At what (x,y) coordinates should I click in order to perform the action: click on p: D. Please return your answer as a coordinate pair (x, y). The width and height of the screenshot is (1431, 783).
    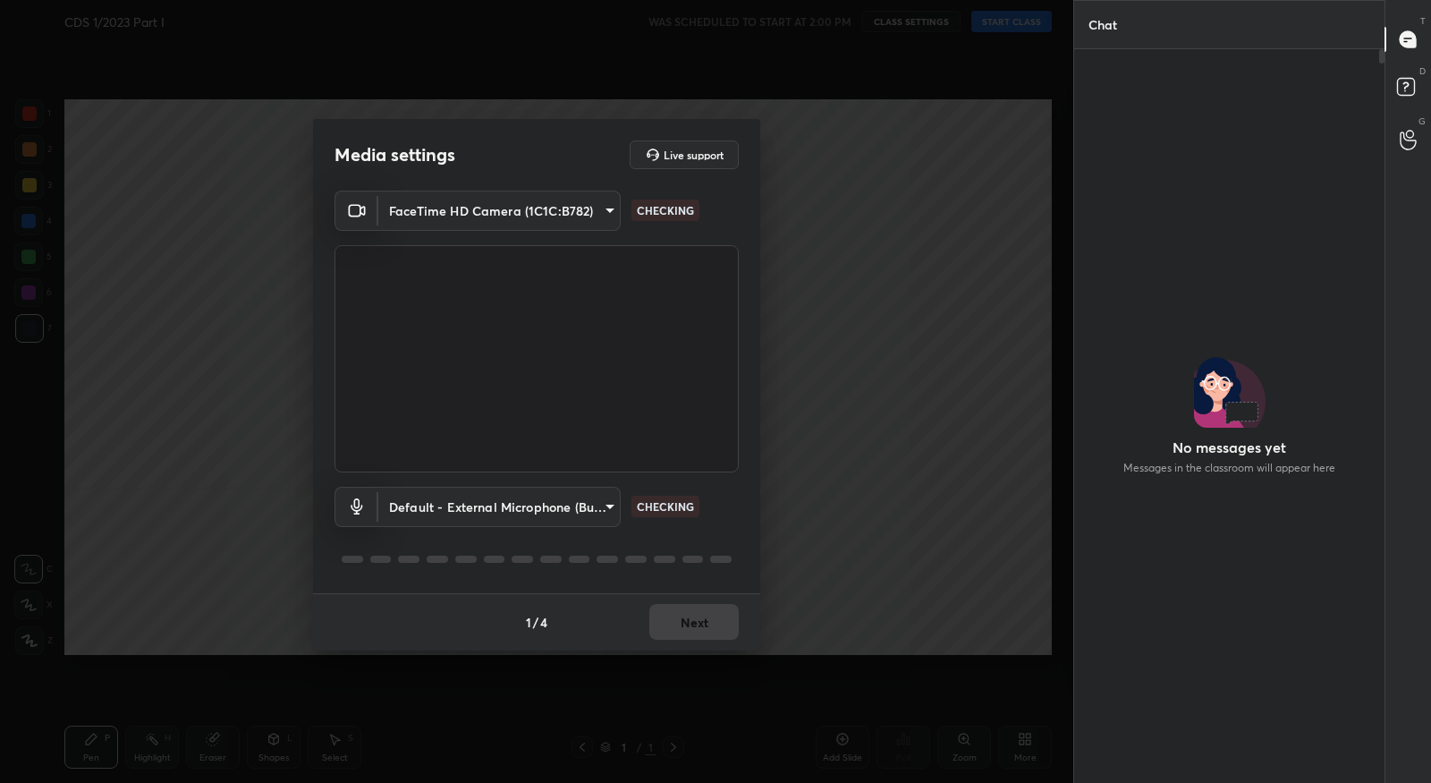
    Looking at the image, I should click on (1422, 71).